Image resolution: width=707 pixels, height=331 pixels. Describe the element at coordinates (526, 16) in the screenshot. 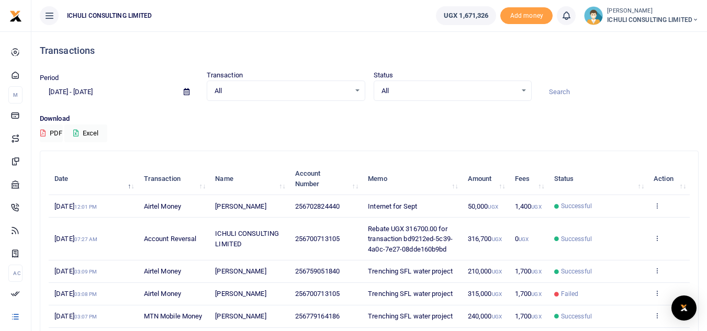

I see `li: Toup your wallet` at that location.